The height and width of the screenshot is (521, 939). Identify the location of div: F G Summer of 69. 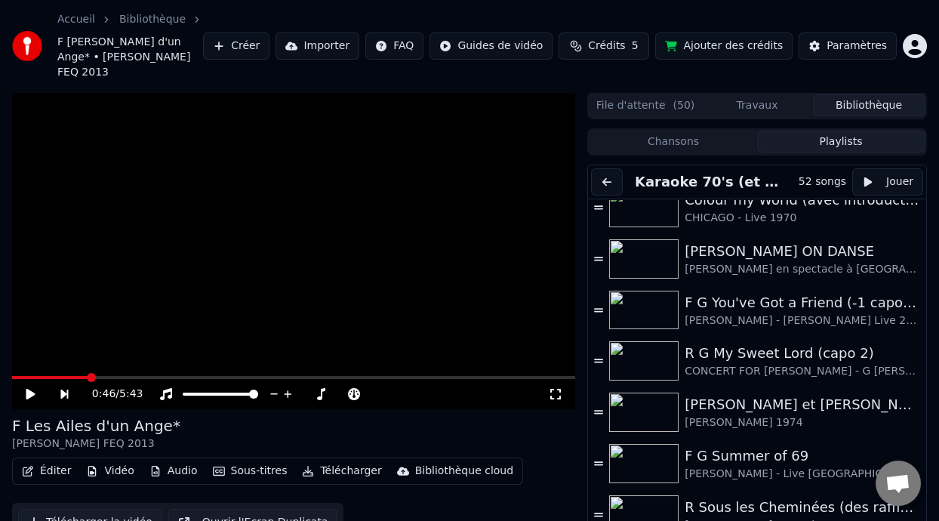
(803, 456).